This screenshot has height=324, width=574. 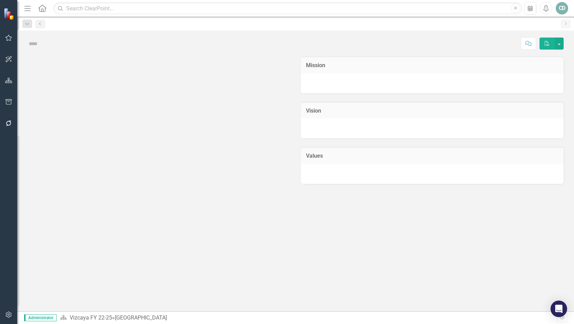 What do you see at coordinates (432, 66) in the screenshot?
I see `h3: Mission` at bounding box center [432, 66].